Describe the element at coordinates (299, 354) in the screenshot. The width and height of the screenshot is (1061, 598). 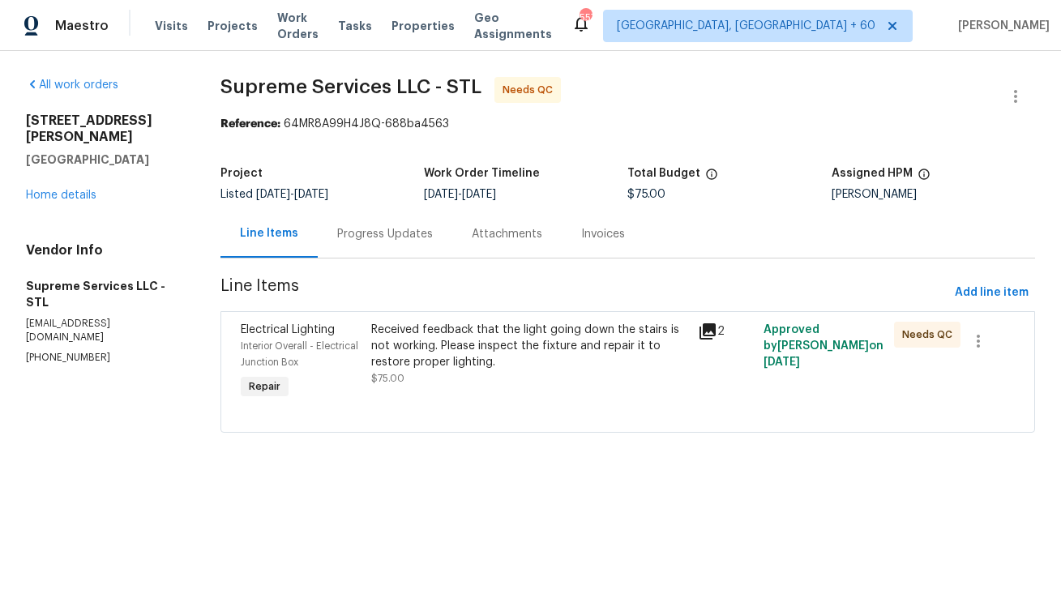
I see `span: Interior Overall - Electrical Junction Box` at that location.